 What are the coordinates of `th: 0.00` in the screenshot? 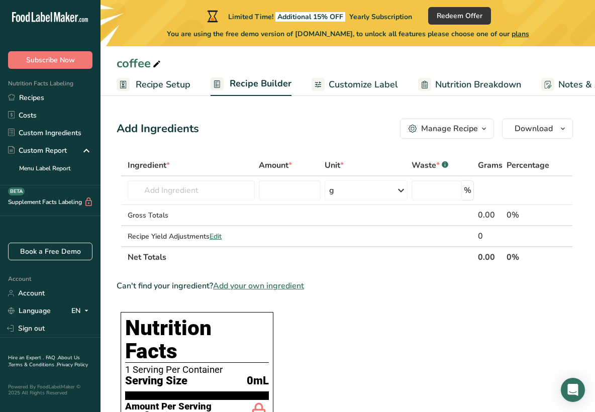 It's located at (490, 257).